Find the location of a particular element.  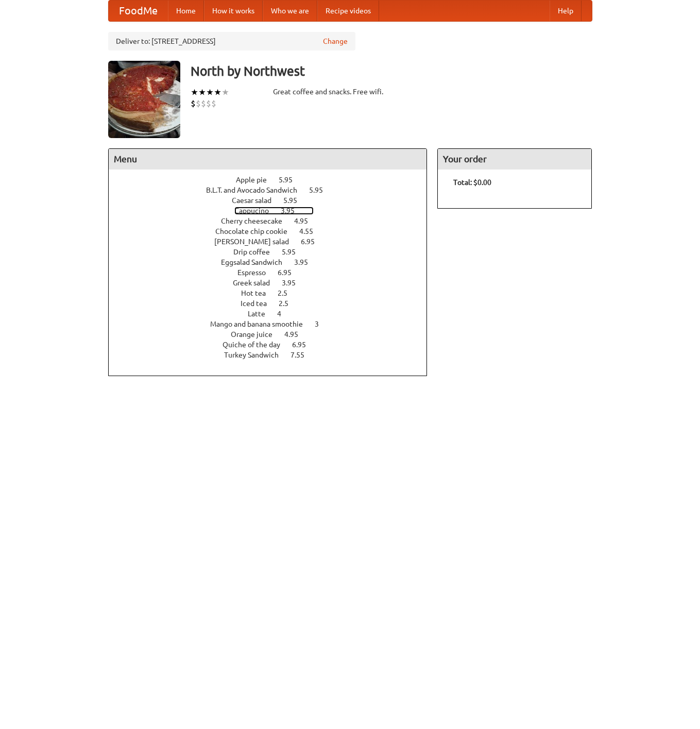

span: Mango and banana smoothie is located at coordinates (262, 324).